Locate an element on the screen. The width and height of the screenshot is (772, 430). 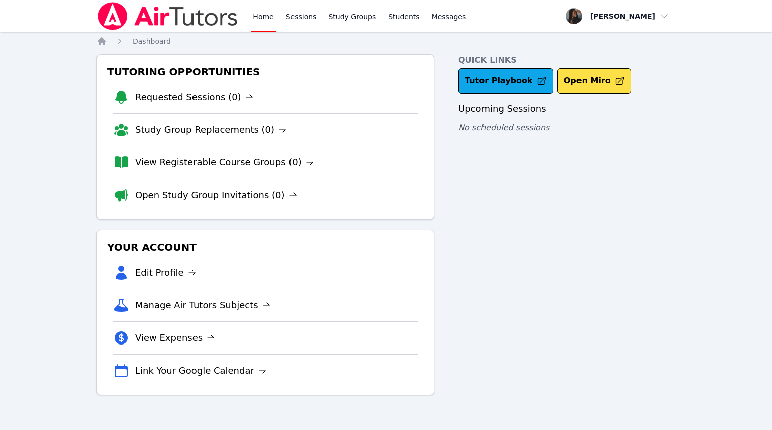
h4: Quick Links is located at coordinates (567, 60).